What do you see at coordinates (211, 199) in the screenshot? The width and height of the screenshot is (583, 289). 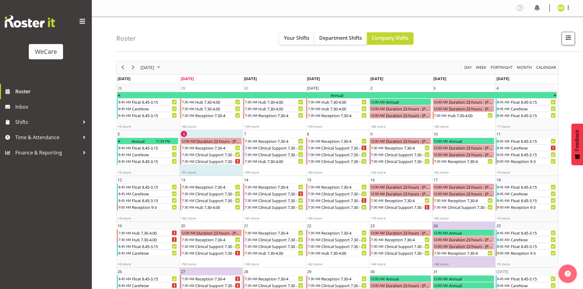 I see `td: Monday, October 13, 2025` at bounding box center [211, 199].